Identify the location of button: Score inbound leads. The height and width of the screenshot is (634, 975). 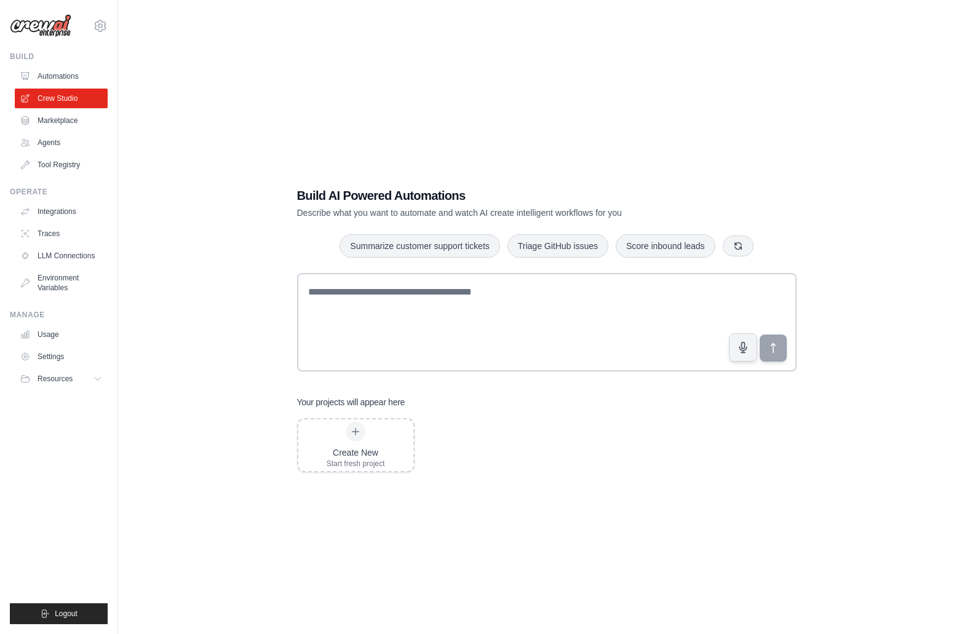
(665, 246).